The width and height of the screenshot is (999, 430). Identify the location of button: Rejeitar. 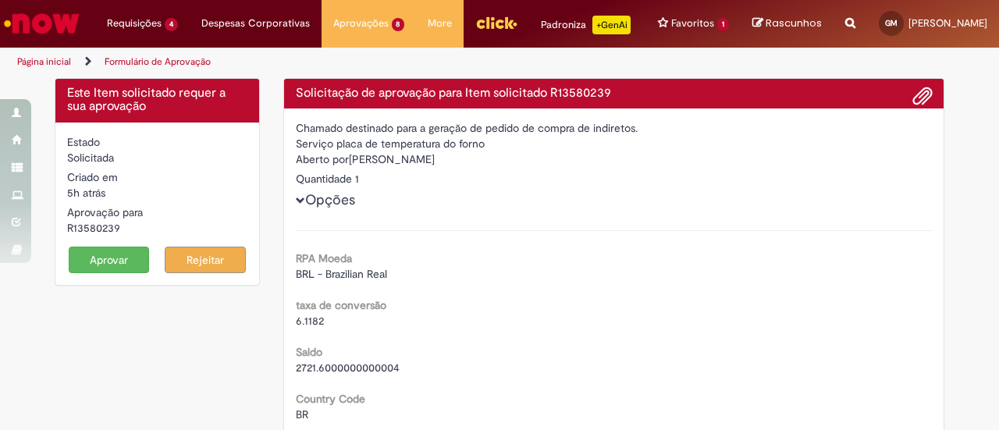
(205, 260).